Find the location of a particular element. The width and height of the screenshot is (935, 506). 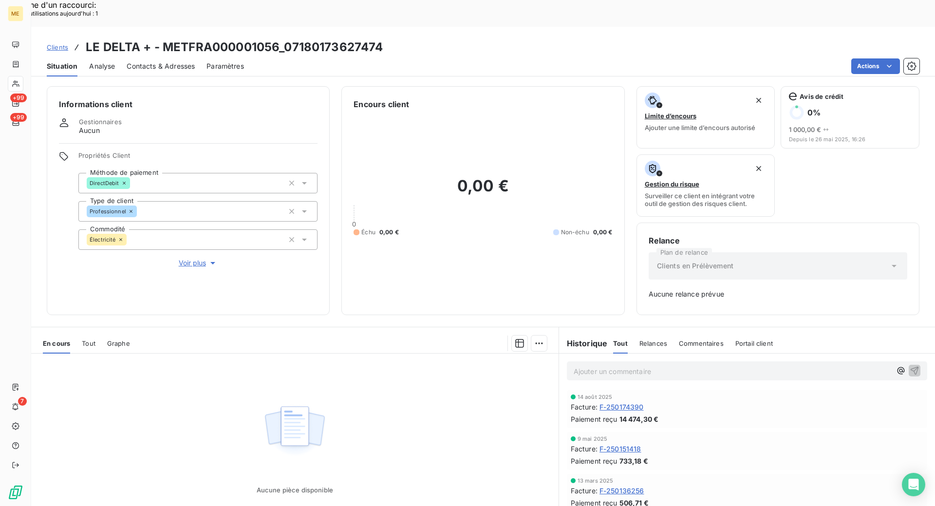

span: 14 474,30 € is located at coordinates (639, 419).